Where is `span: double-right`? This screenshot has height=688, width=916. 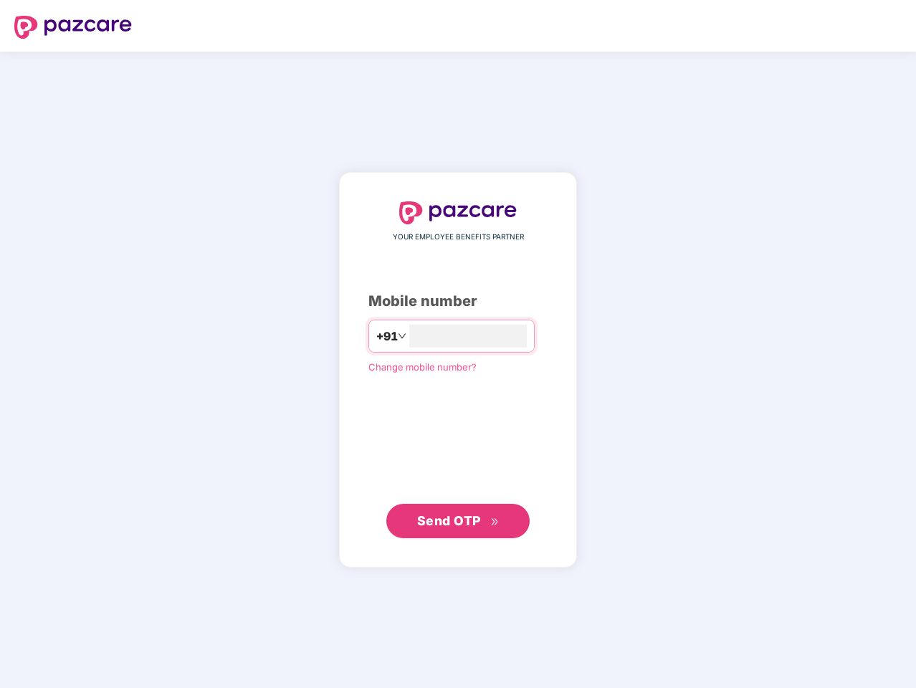 span: double-right is located at coordinates (494, 522).